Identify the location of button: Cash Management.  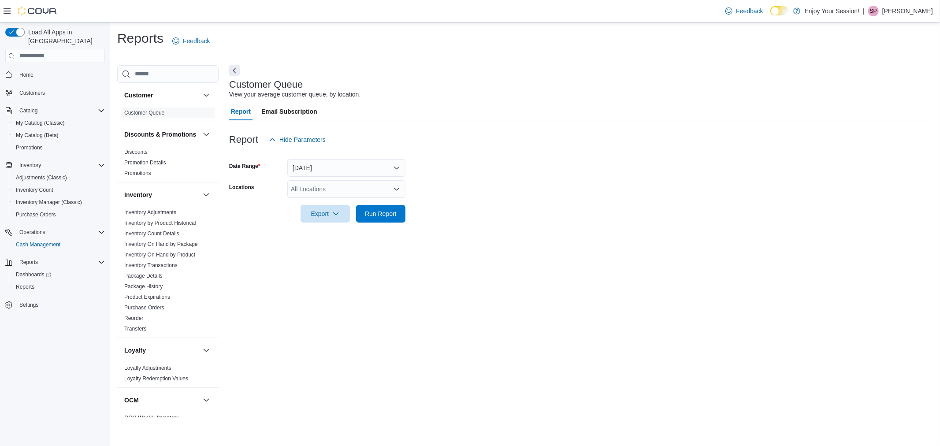
(59, 245).